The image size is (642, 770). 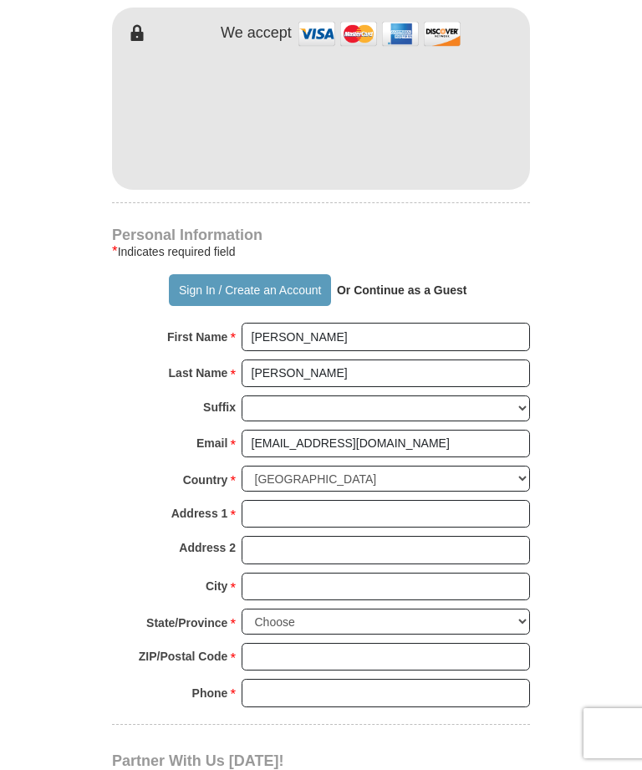 What do you see at coordinates (211, 443) in the screenshot?
I see `strong: Email` at bounding box center [211, 443].